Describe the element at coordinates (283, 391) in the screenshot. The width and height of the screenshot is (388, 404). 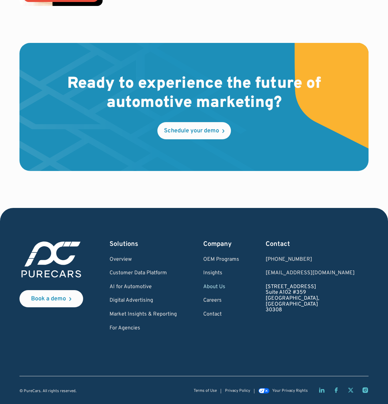
I see `a: Your Privacy Rights` at that location.